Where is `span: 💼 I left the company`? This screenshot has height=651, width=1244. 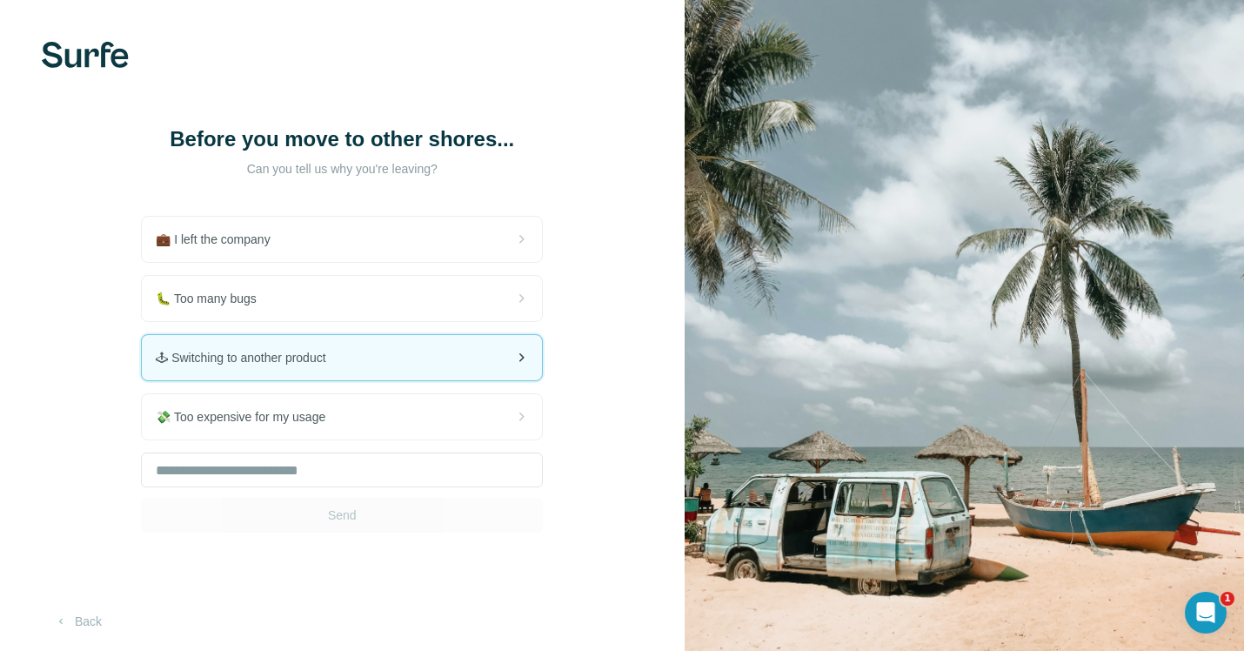 span: 💼 I left the company is located at coordinates (219, 239).